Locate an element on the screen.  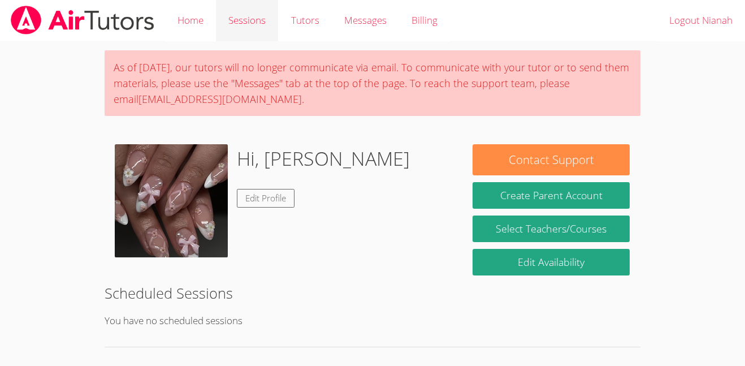
img: Screenshot%202024-12-19%209.28.50%20PM.png is located at coordinates (171, 201).